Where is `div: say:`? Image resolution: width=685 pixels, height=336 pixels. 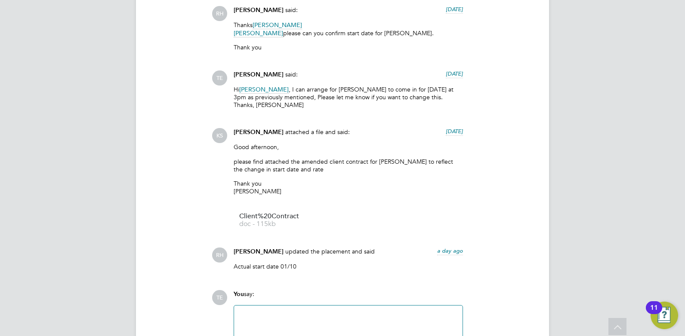 div: say: is located at coordinates (348, 298).